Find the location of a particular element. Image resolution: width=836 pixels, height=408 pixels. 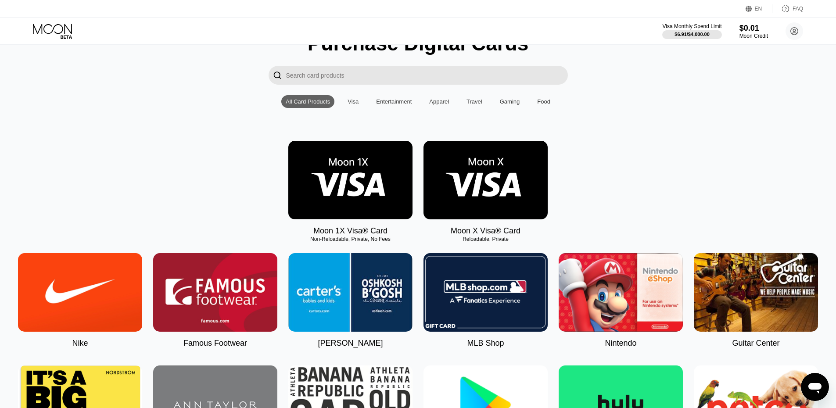

div: Non-Reloadable, Private, No Fees is located at coordinates (350, 239).